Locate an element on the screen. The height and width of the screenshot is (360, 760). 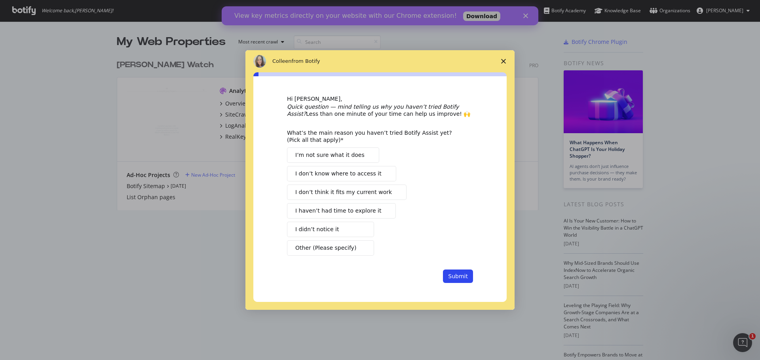
button: Other (Please specify) is located at coordinates (330, 248).